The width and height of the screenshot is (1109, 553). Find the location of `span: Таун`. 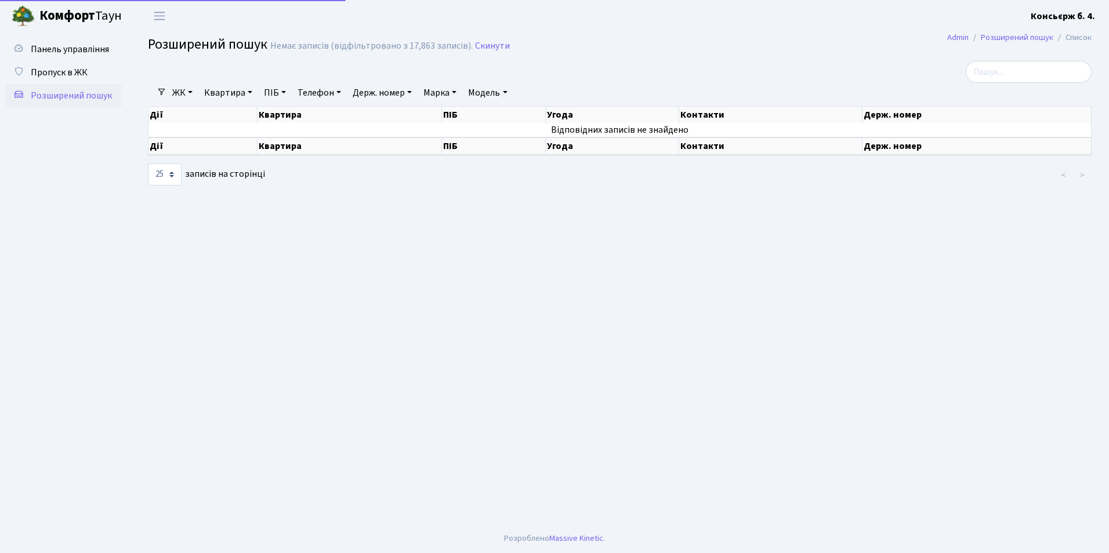

span: Таун is located at coordinates (81, 16).